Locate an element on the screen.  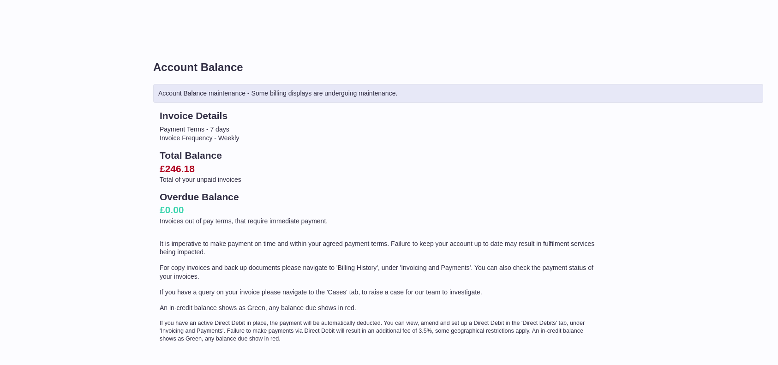
h2: Overdue Balance is located at coordinates (379, 197).